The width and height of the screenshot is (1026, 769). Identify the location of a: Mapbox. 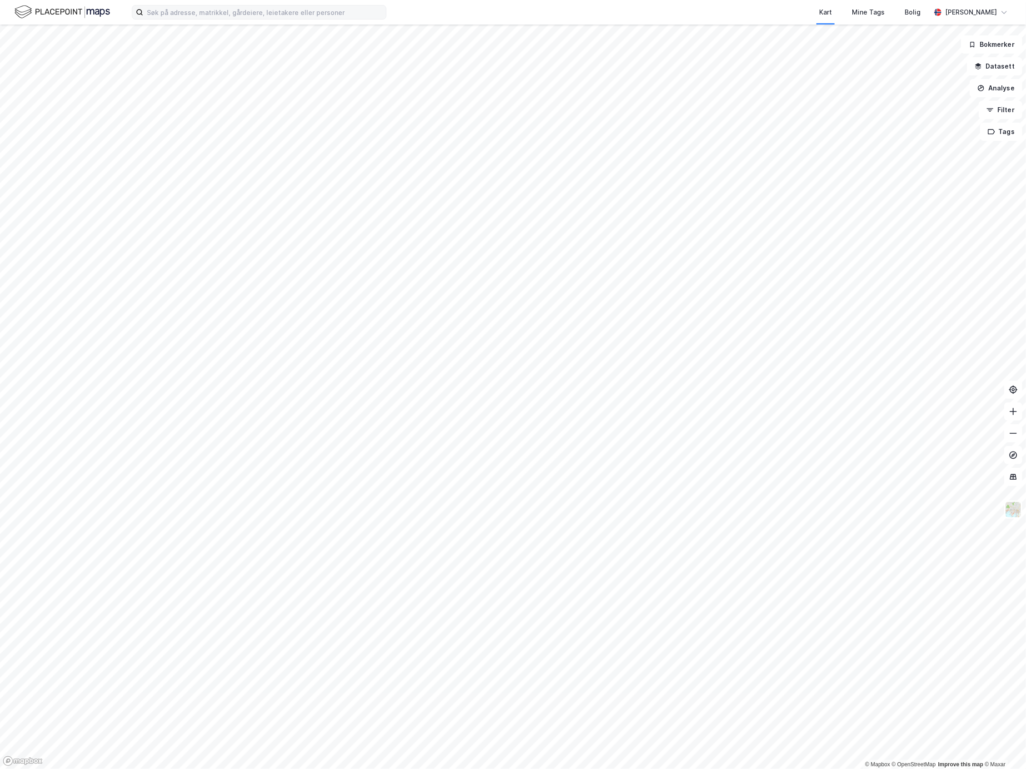
(877, 765).